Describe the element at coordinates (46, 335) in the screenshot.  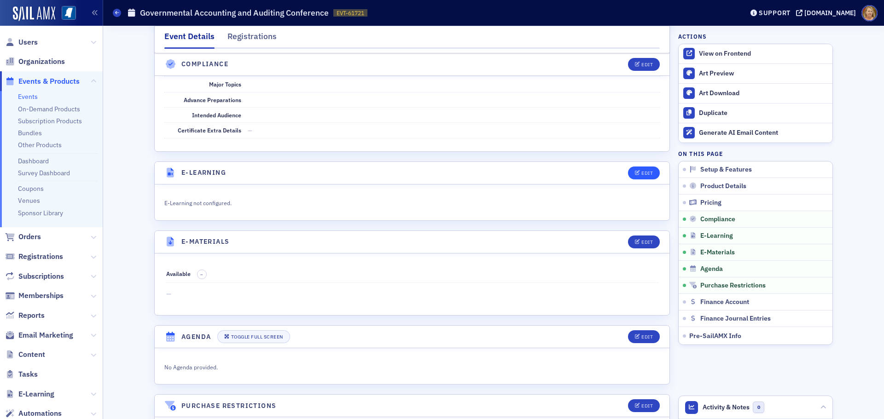
I see `span: Email Marketing` at that location.